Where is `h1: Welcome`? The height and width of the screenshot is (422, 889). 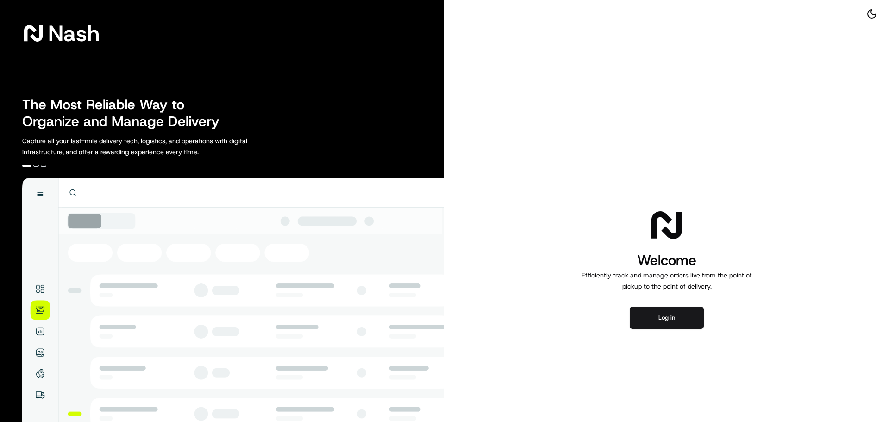 h1: Welcome is located at coordinates (667, 260).